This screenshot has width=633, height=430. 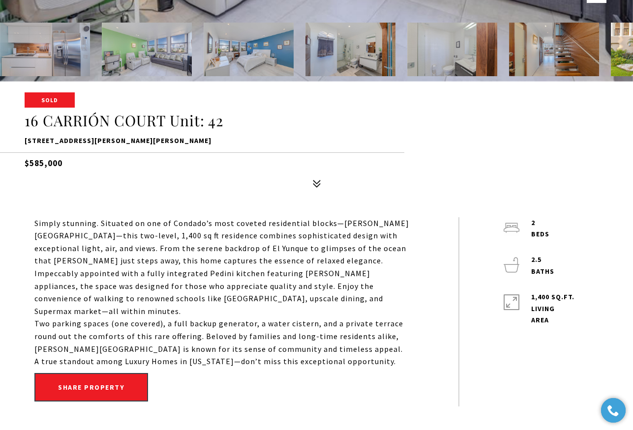 I want to click on h5: $585,000, so click(x=316, y=161).